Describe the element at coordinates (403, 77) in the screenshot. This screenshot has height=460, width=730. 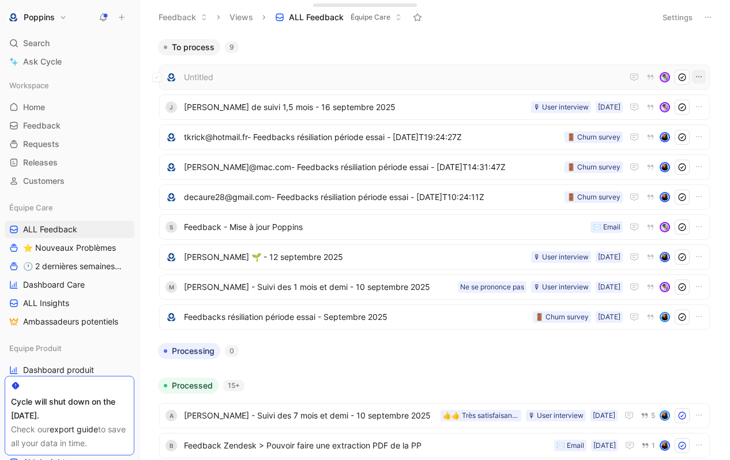
I see `span: Untitled` at that location.